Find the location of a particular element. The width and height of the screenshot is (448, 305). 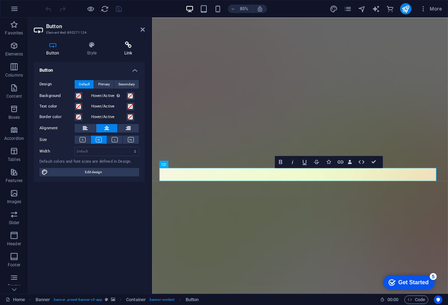

h6: 85% is located at coordinates (244, 9).